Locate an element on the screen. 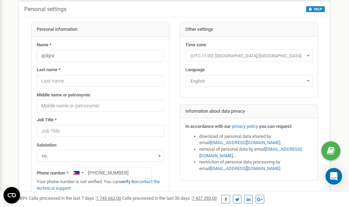 The width and height of the screenshot is (349, 207). a: verify it is located at coordinates (127, 182).